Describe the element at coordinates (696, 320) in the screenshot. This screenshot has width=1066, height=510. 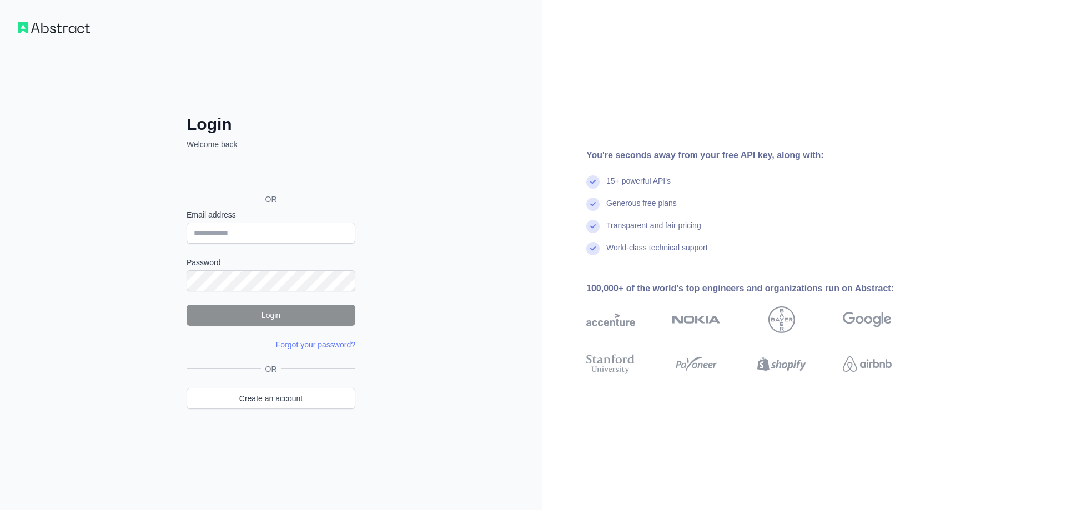
I see `img: nokia` at that location.